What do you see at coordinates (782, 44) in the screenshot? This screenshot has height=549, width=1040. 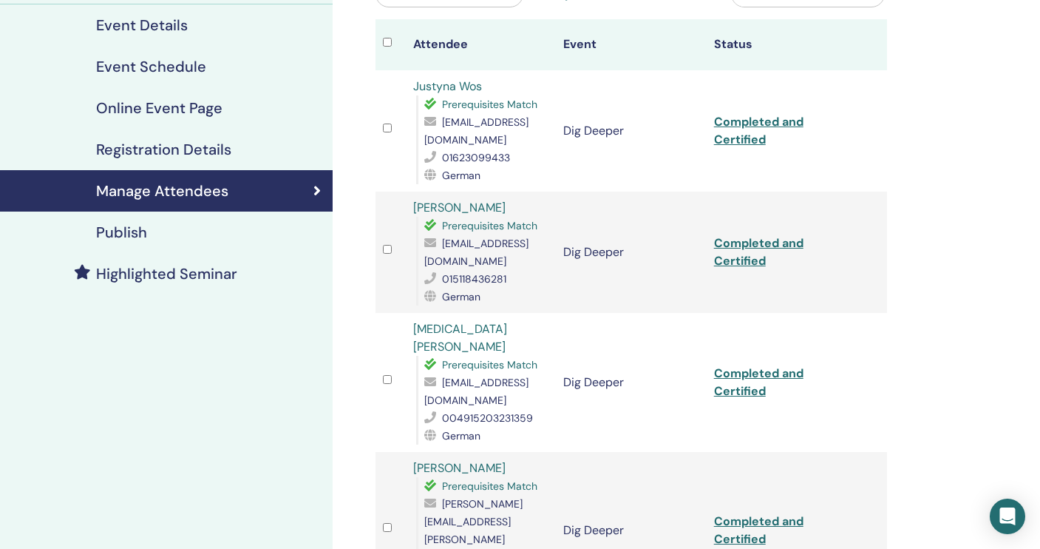 I see `th: Status` at bounding box center [782, 44].